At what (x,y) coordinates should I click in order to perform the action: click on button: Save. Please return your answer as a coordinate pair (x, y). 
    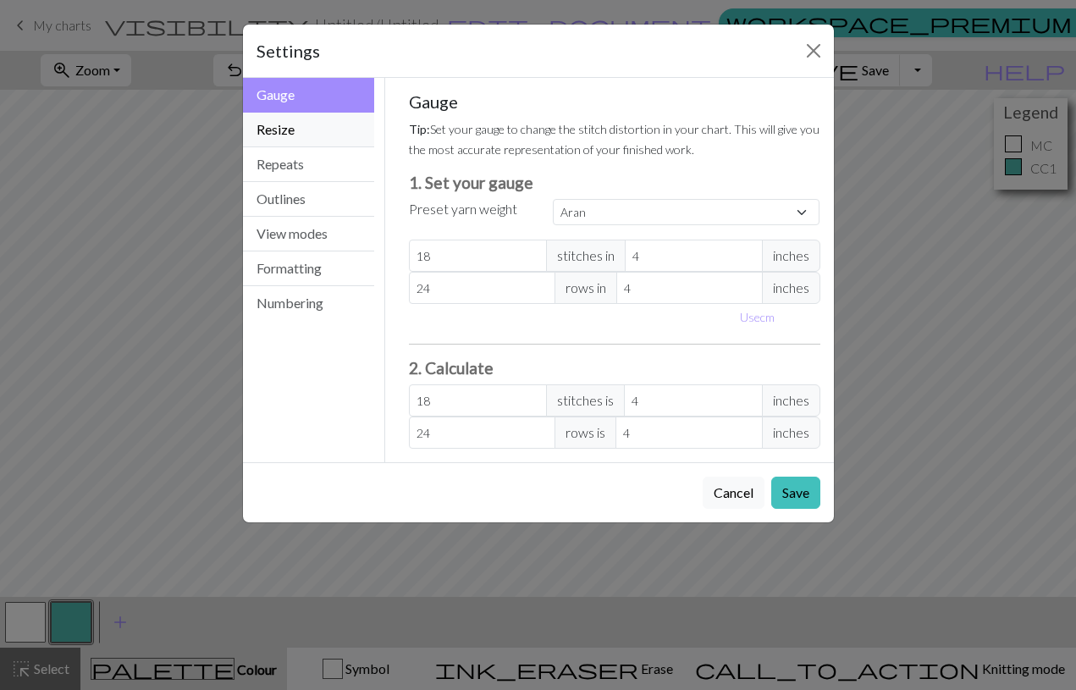
    Looking at the image, I should click on (796, 493).